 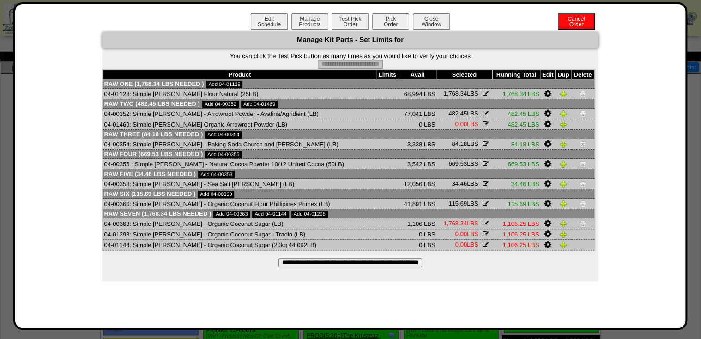 I want to click on td: 669.53 LBS, so click(x=516, y=164).